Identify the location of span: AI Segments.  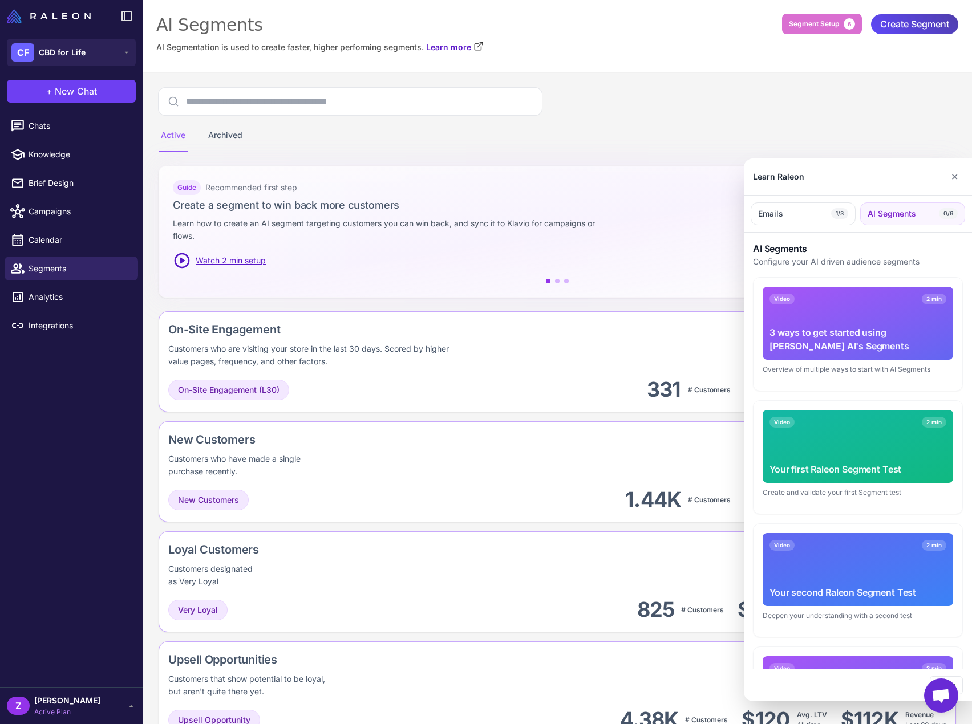
(891, 214).